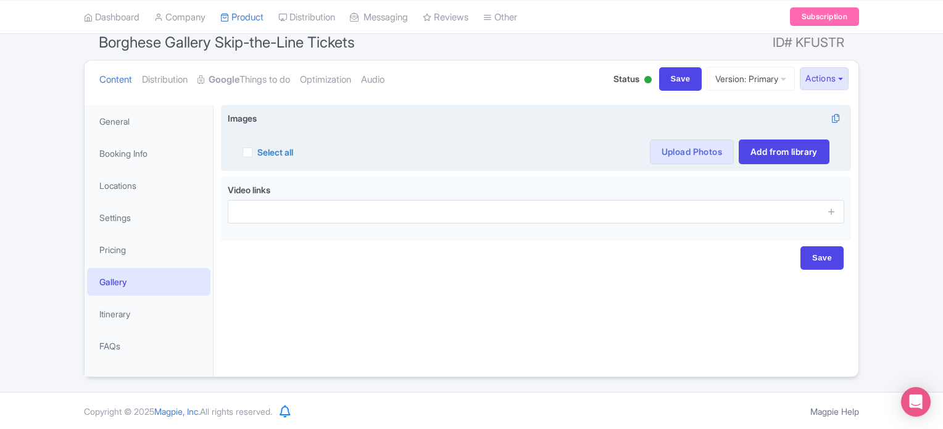  What do you see at coordinates (165, 80) in the screenshot?
I see `a: Distribution` at bounding box center [165, 80].